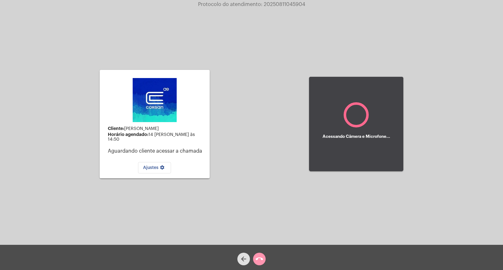  Describe the element at coordinates (156, 151) in the screenshot. I see `p: Aguardando cliente acessar a chamada` at that location.